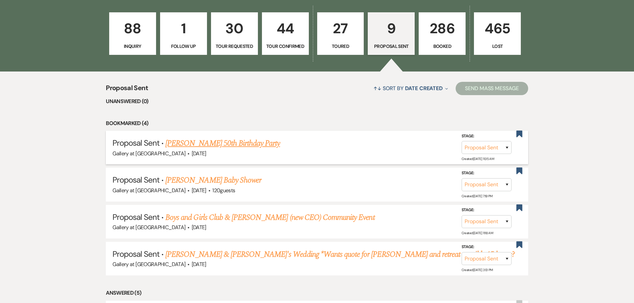 This screenshot has width=634, height=303. I want to click on p: 27, so click(341, 28).